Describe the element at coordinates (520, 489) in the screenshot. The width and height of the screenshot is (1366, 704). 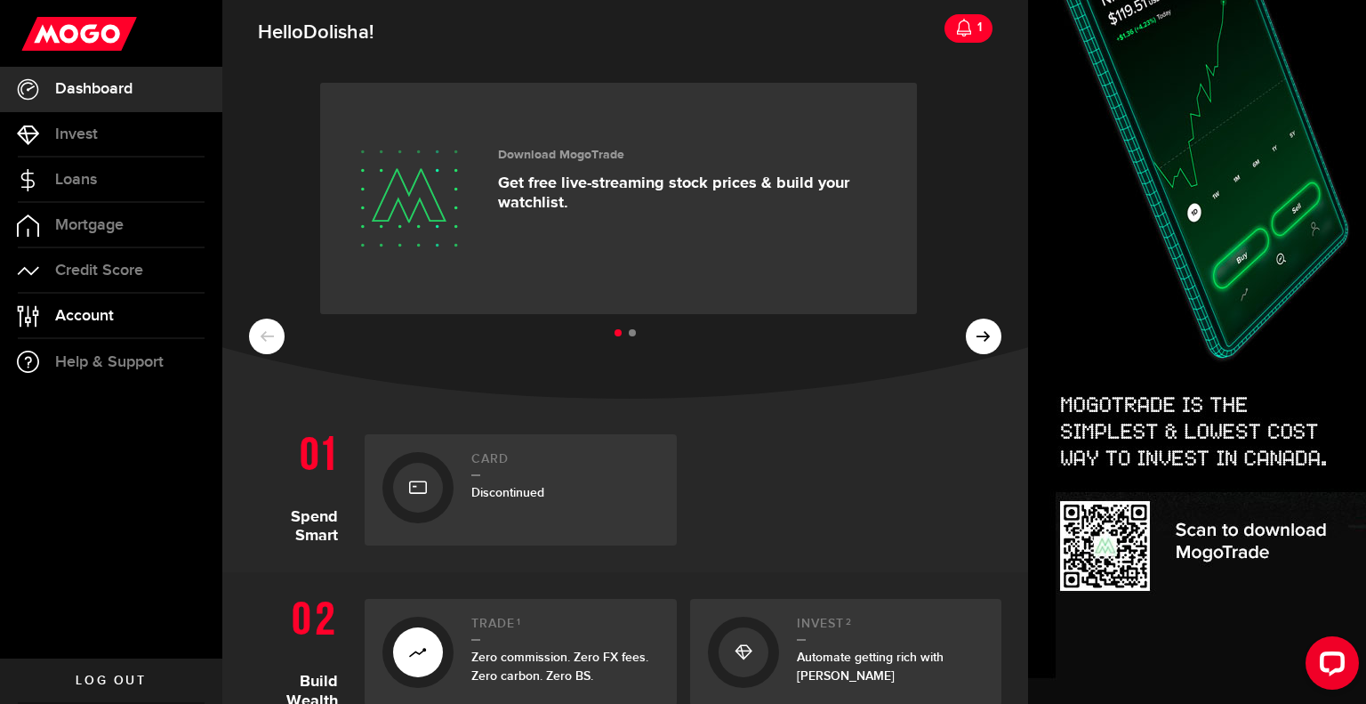
I see `a: CardDiscontinued` at that location.